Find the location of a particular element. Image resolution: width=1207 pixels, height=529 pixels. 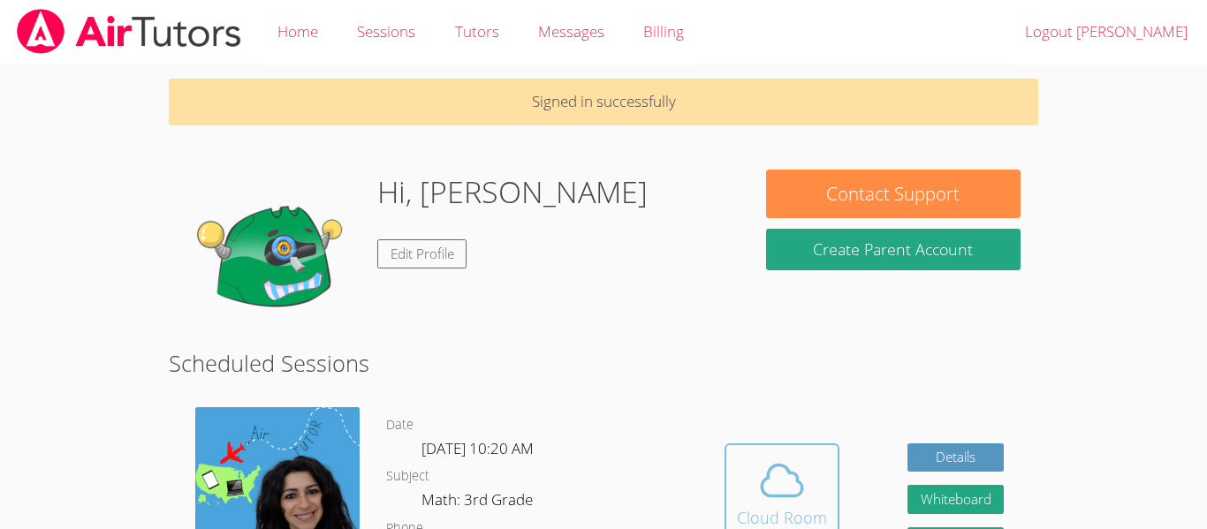

a: Details is located at coordinates (956, 458).